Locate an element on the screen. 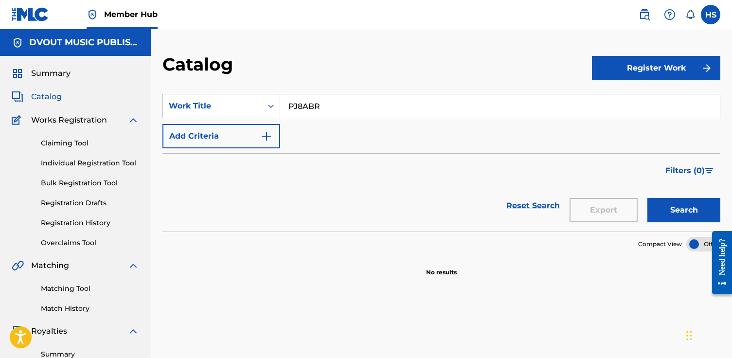 This screenshot has width=732, height=358. span: Summary is located at coordinates (51, 73).